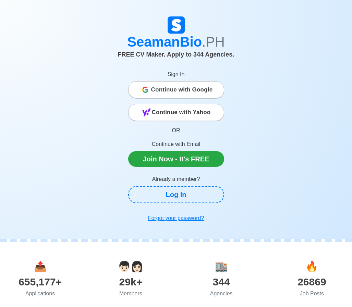  Describe the element at coordinates (176, 131) in the screenshot. I see `p: OR` at that location.